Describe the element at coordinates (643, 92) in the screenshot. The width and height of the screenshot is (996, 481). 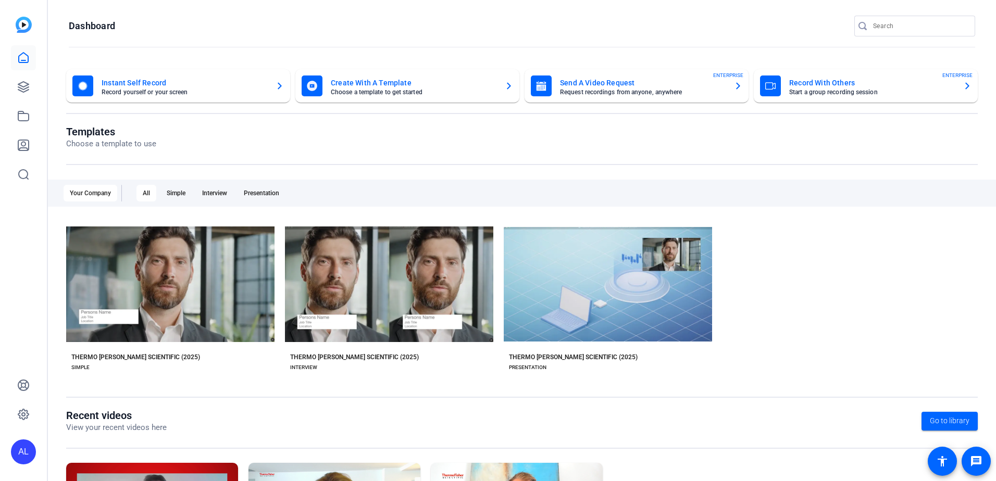
I see `mat-card-subtitle: Request recordings from anyone, anywhere` at that location.